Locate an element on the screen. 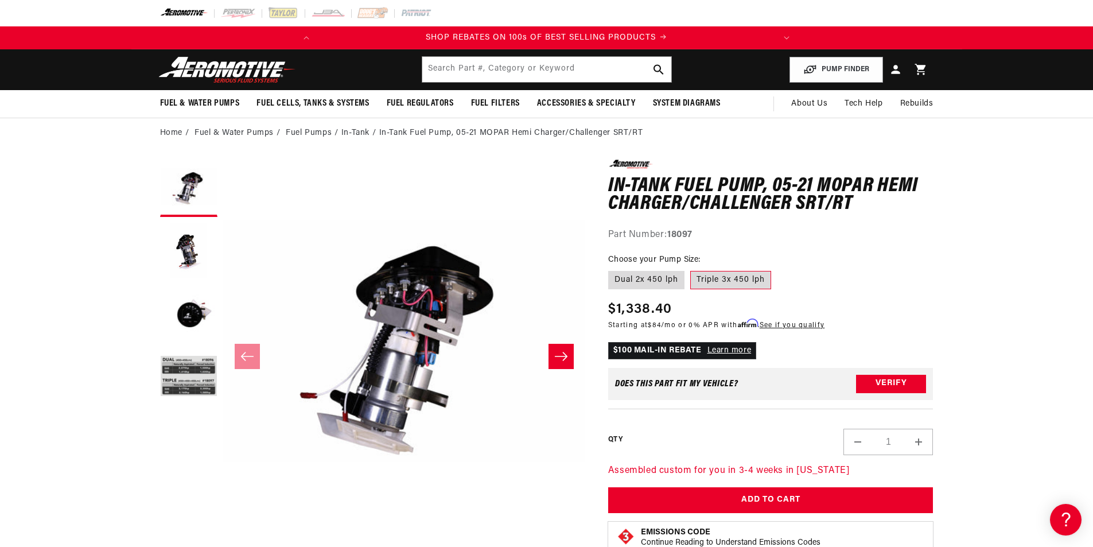 Image resolution: width=1093 pixels, height=547 pixels. a: Fuel Pumps is located at coordinates (309, 133).